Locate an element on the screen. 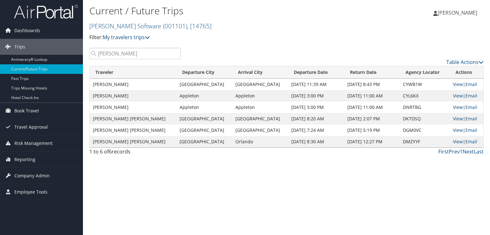  td: Orlando is located at coordinates (260, 142).